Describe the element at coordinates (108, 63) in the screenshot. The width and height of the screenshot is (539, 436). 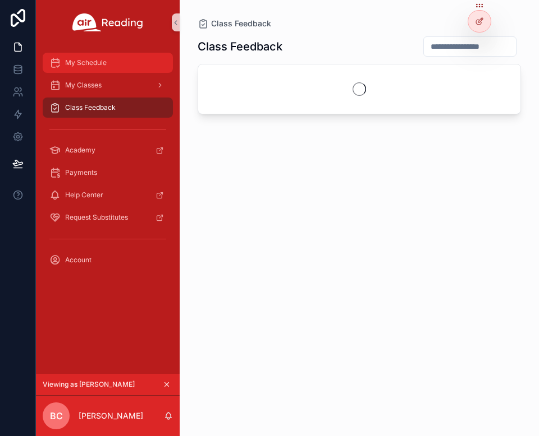
I see `a: My Schedule` at that location.